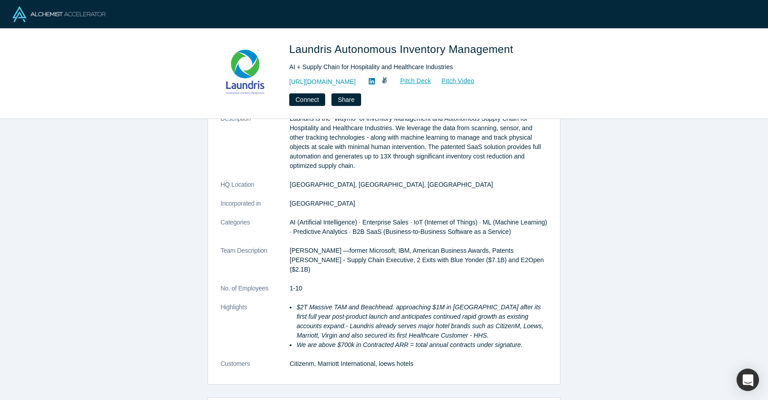  I want to click on div: AI + Supply Chain for Hospitality and Healthcare Industries, so click(415, 67).